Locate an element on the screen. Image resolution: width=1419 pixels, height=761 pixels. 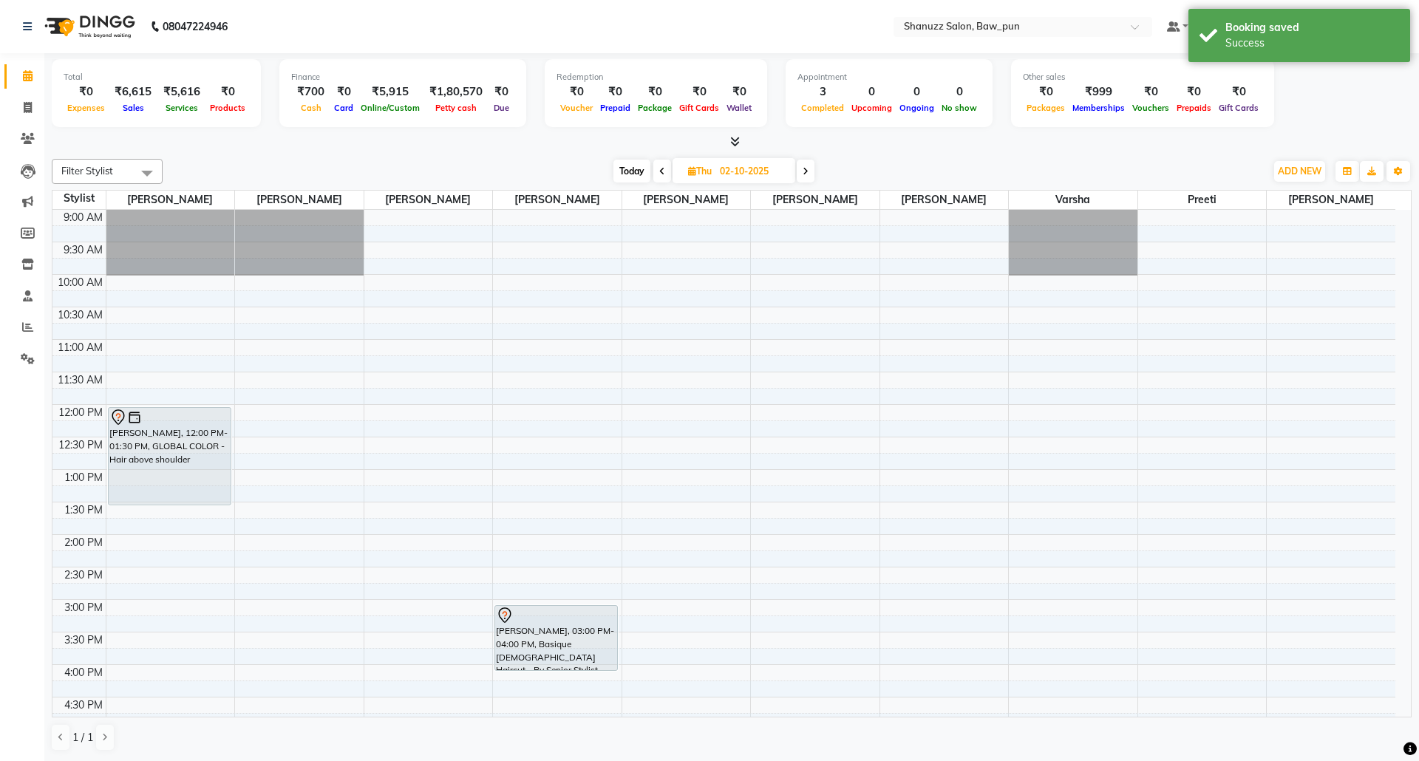
span: Due is located at coordinates (501, 108).